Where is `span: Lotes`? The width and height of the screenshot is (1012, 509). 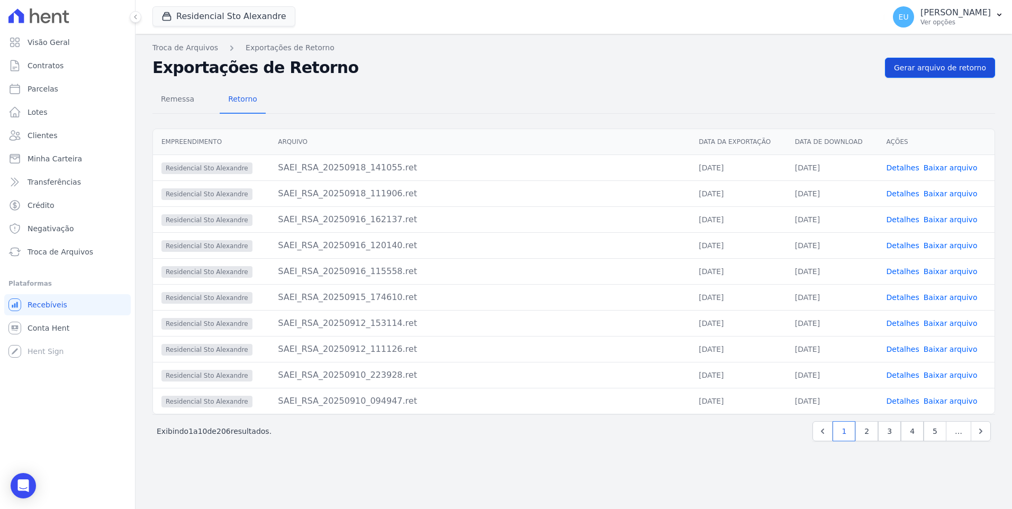 span: Lotes is located at coordinates (38, 112).